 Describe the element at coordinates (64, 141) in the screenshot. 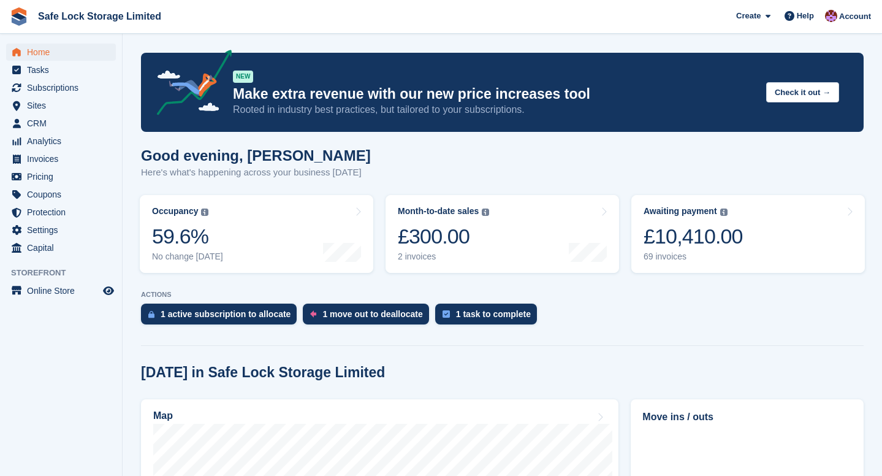

I see `span: Analytics` at that location.